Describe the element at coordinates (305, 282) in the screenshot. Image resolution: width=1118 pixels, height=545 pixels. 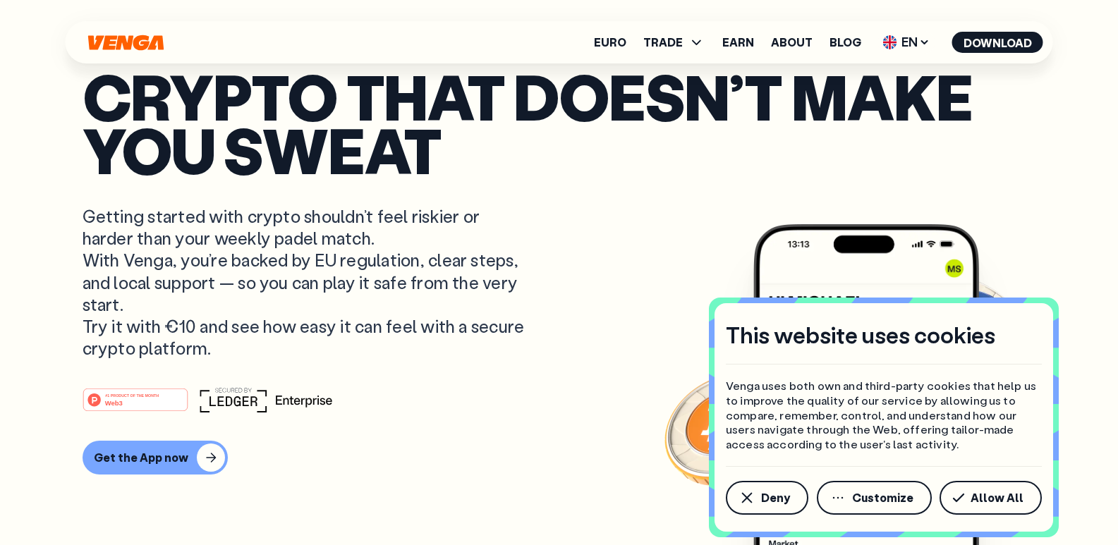
I see `p: Getting started with crypto shouldn’t feel riskier or harder than your weekly padel match. With V...` at that location.